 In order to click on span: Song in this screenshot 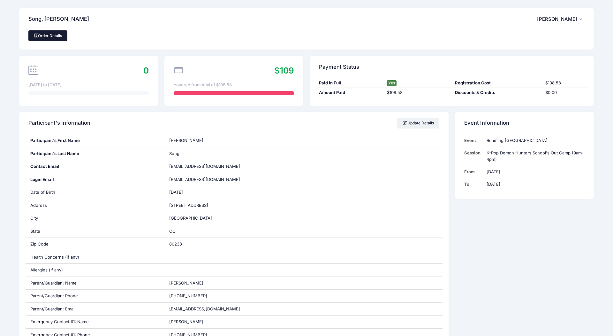, I will do `click(174, 153)`.